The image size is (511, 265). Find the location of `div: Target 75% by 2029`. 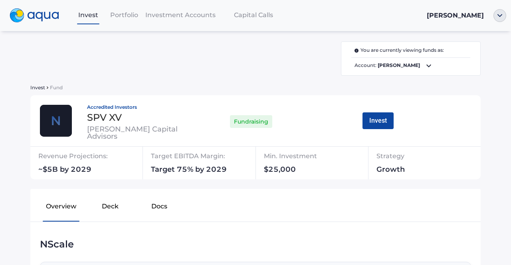

div: Target 75% by 2029 is located at coordinates (206, 171).